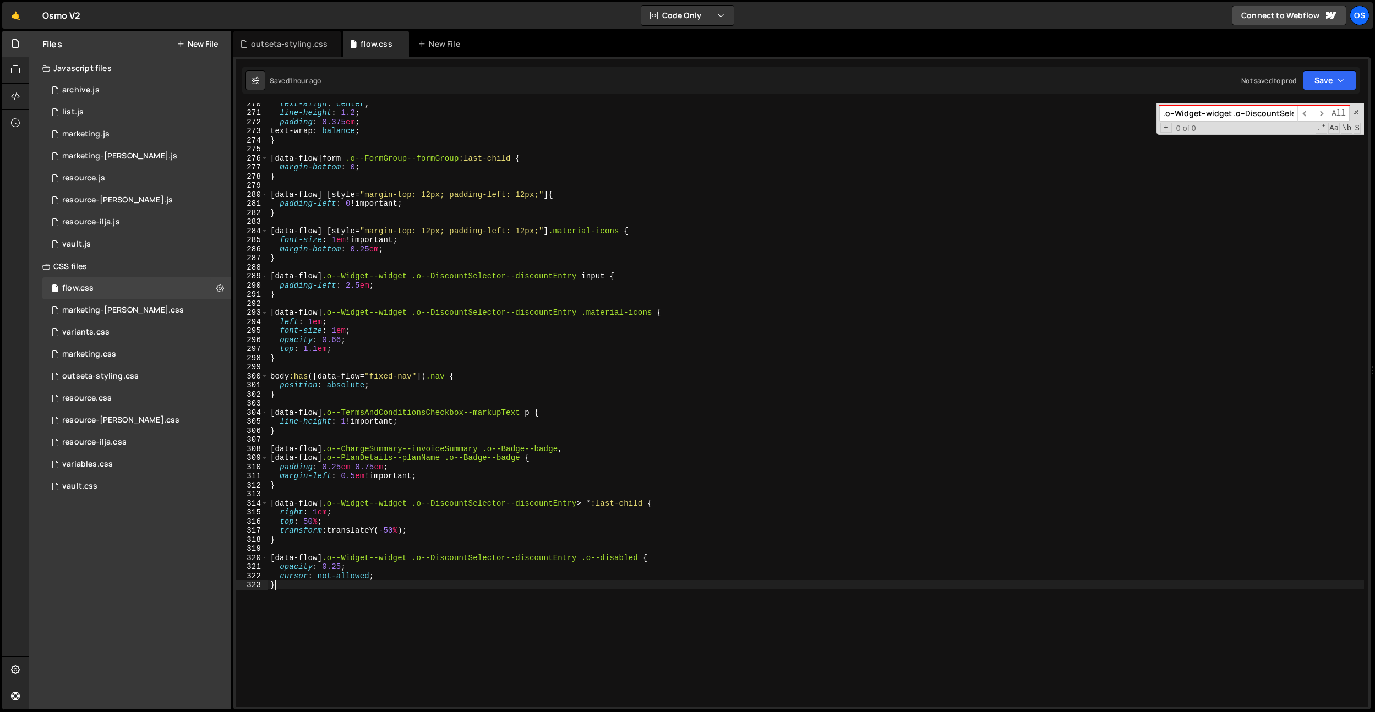 The height and width of the screenshot is (712, 1375). What do you see at coordinates (137, 443) in the screenshot?
I see `div: 16596/46198.css` at bounding box center [137, 443].